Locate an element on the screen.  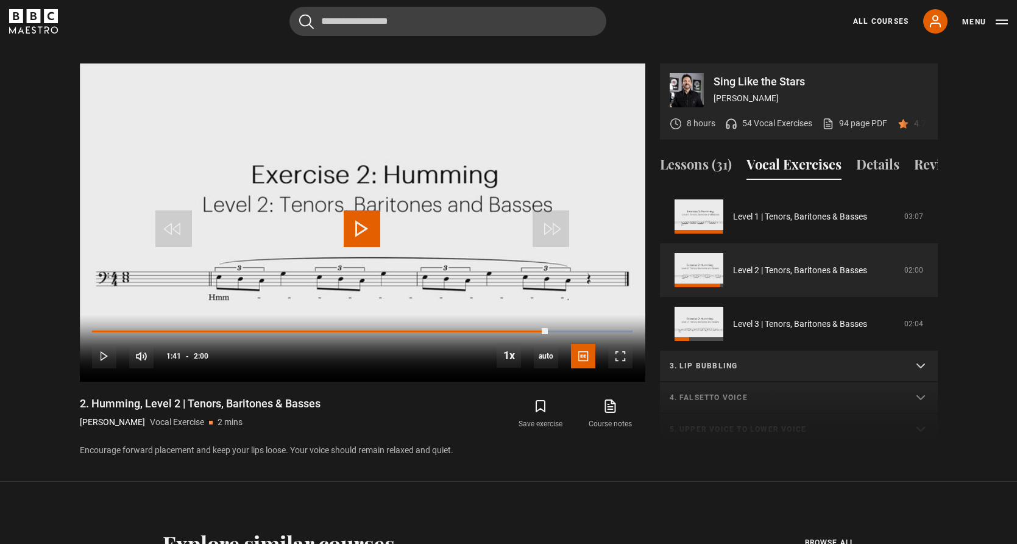
p: 54 Vocal Exercises is located at coordinates (777, 123).